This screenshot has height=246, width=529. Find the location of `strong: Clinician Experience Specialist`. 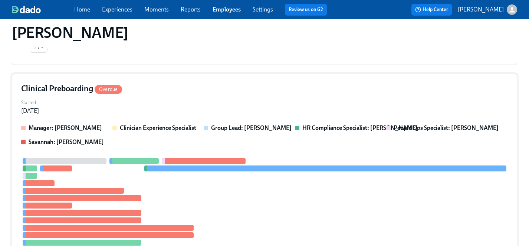

strong: Clinician Experience Specialist is located at coordinates (158, 128).